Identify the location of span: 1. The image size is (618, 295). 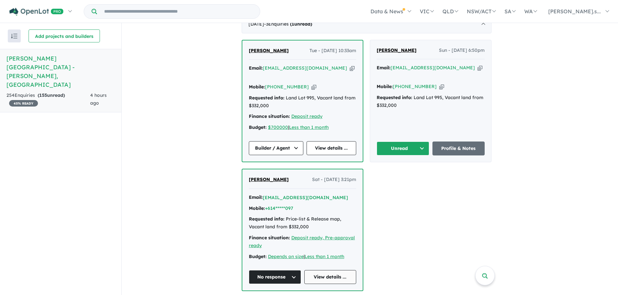
(293, 24).